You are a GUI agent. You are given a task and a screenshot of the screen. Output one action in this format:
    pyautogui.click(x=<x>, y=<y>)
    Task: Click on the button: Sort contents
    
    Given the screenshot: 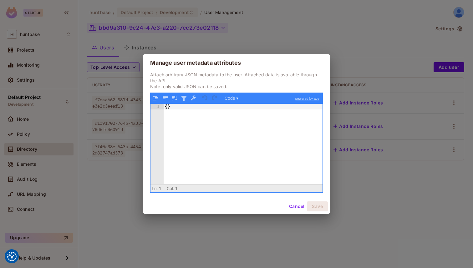 What is the action you would take?
    pyautogui.click(x=175, y=98)
    